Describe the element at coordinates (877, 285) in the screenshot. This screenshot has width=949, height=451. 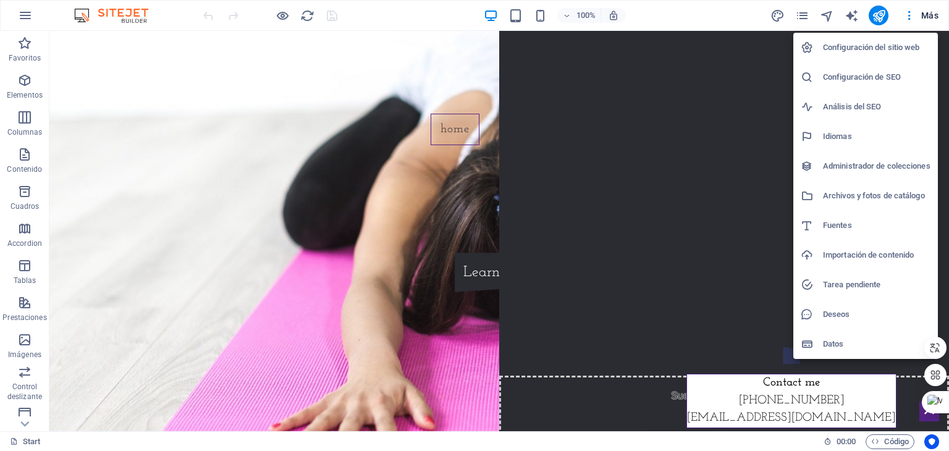
I see `h6: Tarea pendiente` at that location.